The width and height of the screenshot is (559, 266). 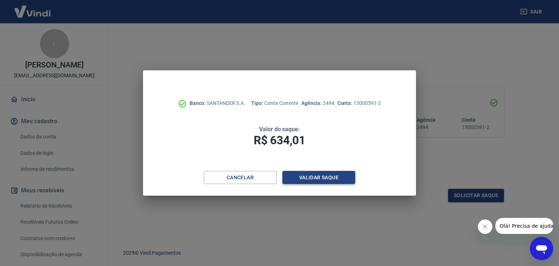 What do you see at coordinates (319, 177) in the screenshot?
I see `button: Validar saque` at bounding box center [319, 177].